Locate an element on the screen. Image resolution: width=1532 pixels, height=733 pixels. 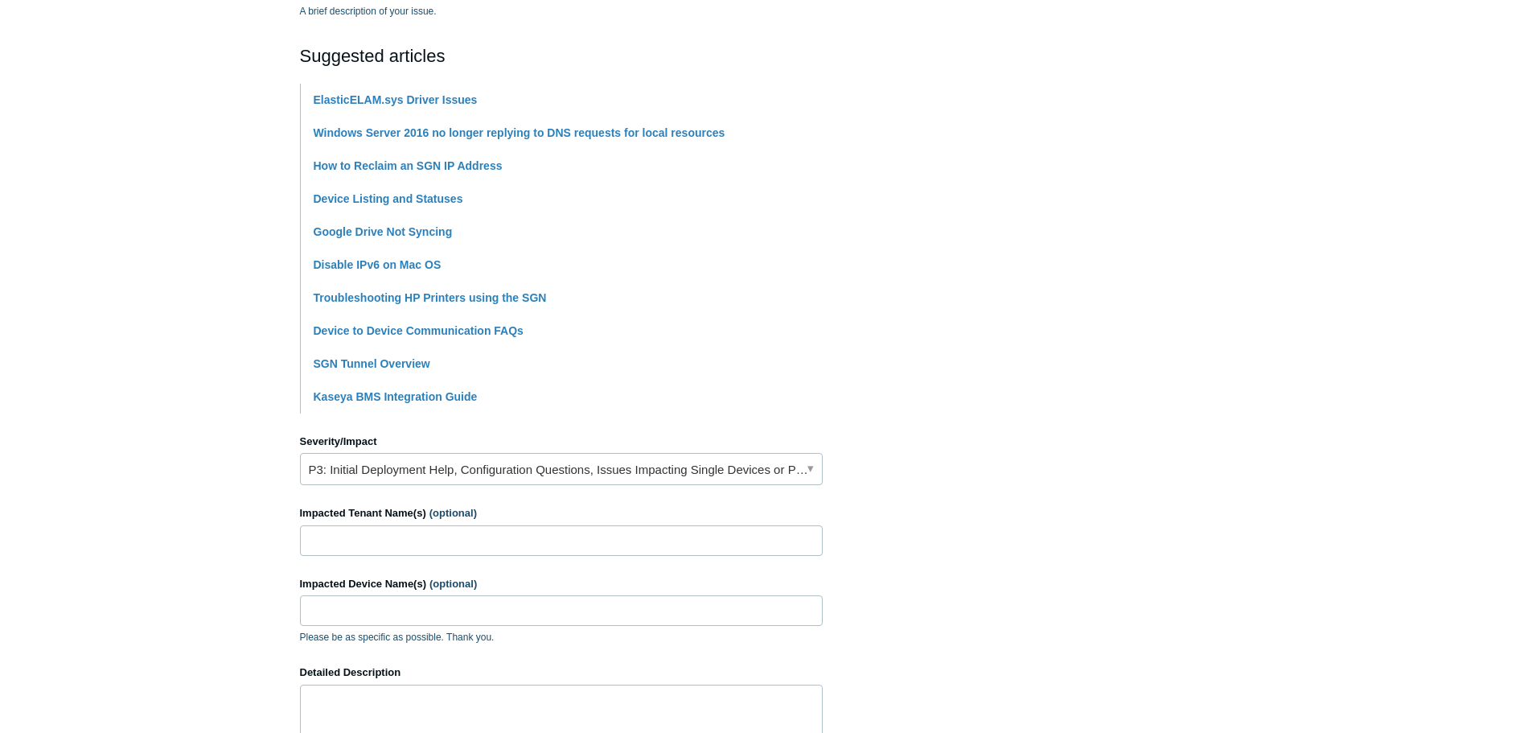
a: Device Listing and Statuses is located at coordinates (388, 199).